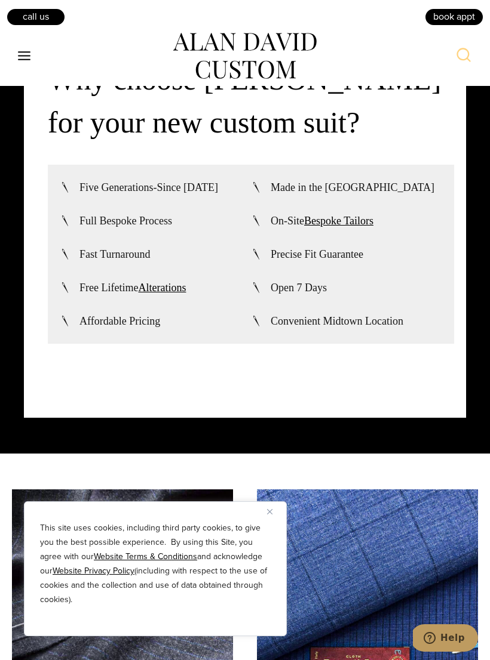 Image resolution: width=490 pixels, height=660 pixels. Describe the element at coordinates (463, 56) in the screenshot. I see `button: View Search Form` at that location.